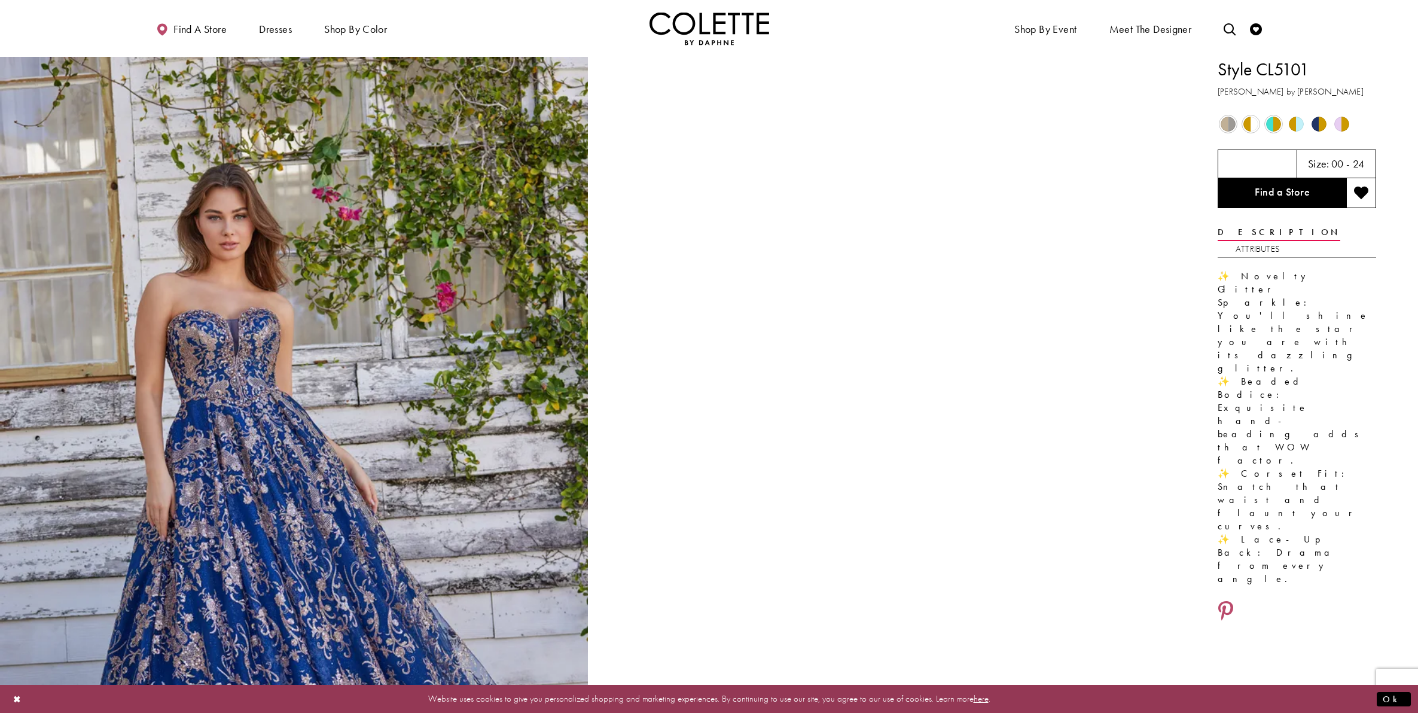  What do you see at coordinates (981, 698) in the screenshot?
I see `a: here` at bounding box center [981, 698].